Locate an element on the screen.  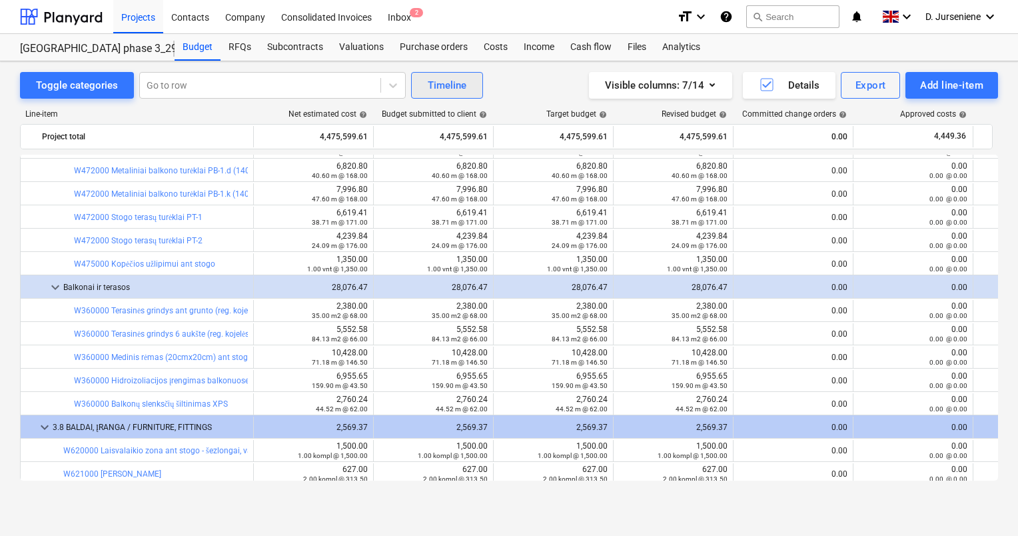
a: W472000 Stogo terasų turėklai PT-2 is located at coordinates (138, 240).